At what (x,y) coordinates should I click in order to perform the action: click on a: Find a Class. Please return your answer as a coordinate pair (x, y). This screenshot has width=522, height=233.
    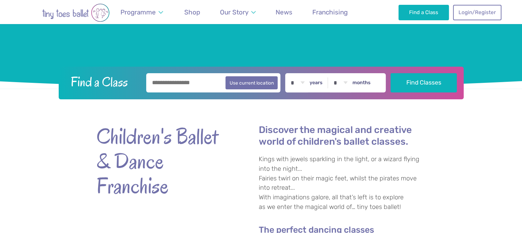
    Looking at the image, I should click on (424, 12).